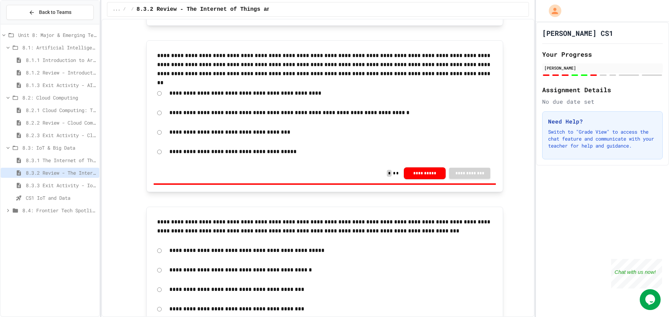 The width and height of the screenshot is (669, 317). Describe the element at coordinates (61, 135) in the screenshot. I see `span: 8.2.3 Exit Activity - Cloud Service Detective` at that location.